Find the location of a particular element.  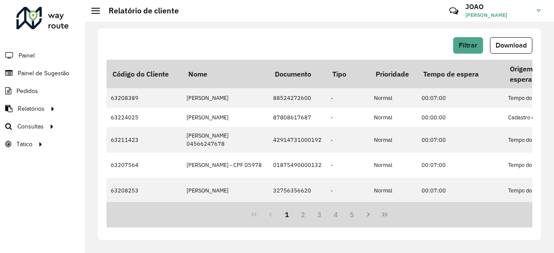

button: 2 is located at coordinates (303, 215).